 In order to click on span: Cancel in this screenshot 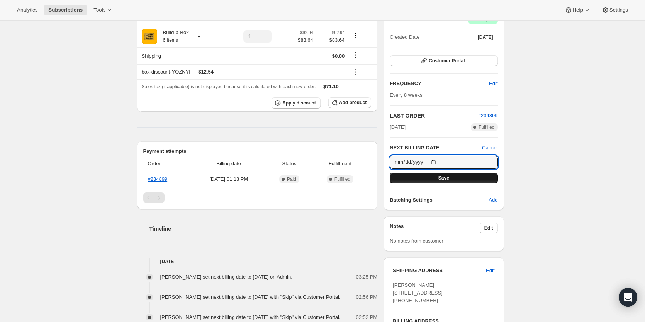, I will do `click(490, 148)`.